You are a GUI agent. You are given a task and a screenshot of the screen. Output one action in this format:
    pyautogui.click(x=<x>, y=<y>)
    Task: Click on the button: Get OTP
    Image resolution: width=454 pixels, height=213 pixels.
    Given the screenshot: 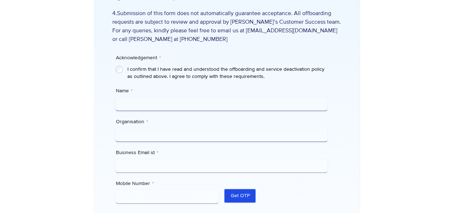 What is the action you would take?
    pyautogui.click(x=240, y=195)
    